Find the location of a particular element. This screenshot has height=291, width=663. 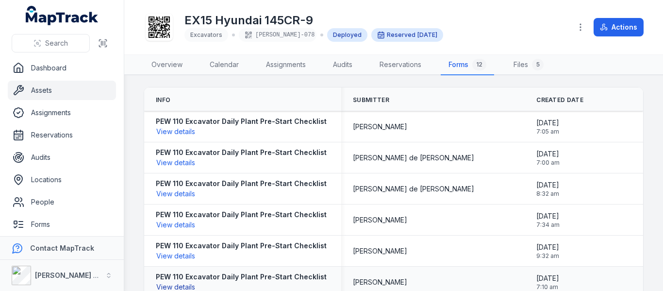

span: 7:00 am is located at coordinates (548, 163).